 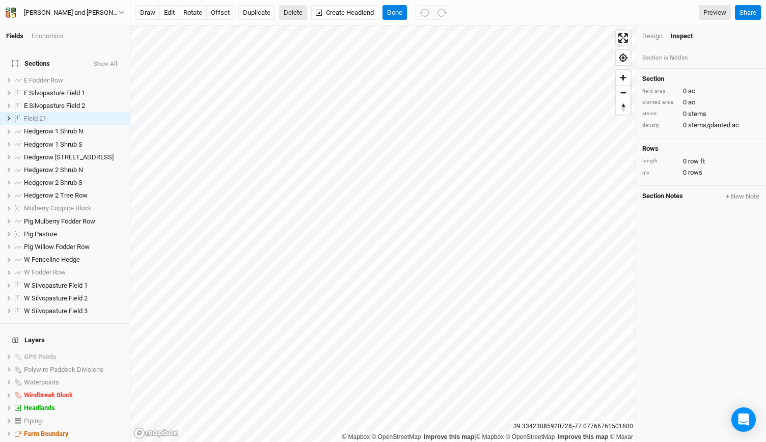 What do you see at coordinates (660, 91) in the screenshot?
I see `div: field area` at bounding box center [660, 91].